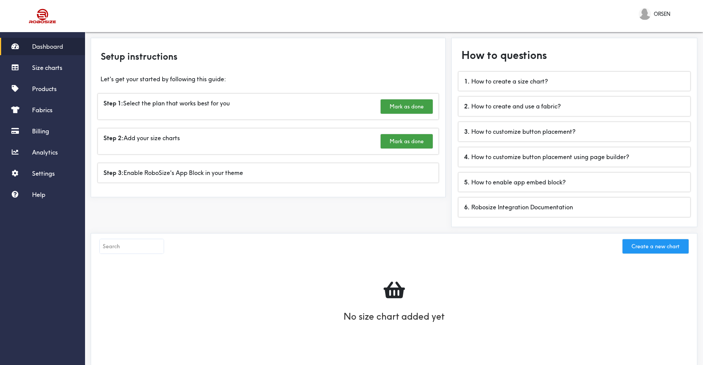 This screenshot has width=703, height=365. What do you see at coordinates (467, 182) in the screenshot?
I see `b: 5 .` at bounding box center [467, 182].